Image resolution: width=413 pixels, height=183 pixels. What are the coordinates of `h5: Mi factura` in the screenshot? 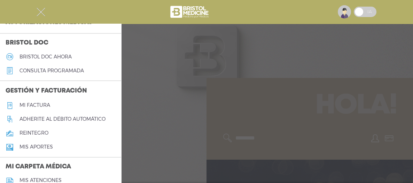 It's located at (35, 105).